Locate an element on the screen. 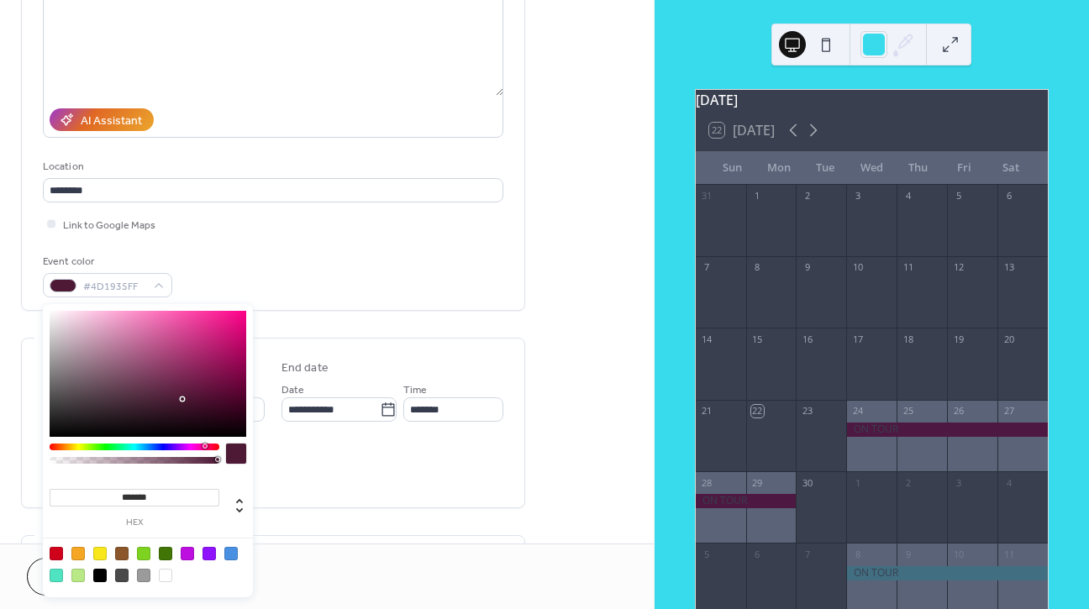 The width and height of the screenshot is (1089, 609). span: Link to Google Maps is located at coordinates (109, 225).